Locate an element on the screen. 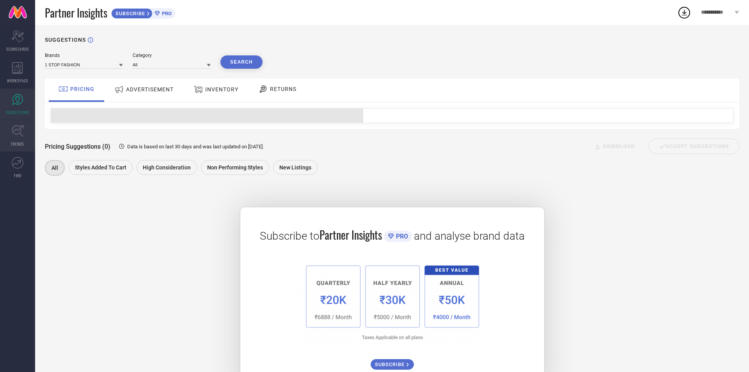  span: TRENDS is located at coordinates (18, 144).